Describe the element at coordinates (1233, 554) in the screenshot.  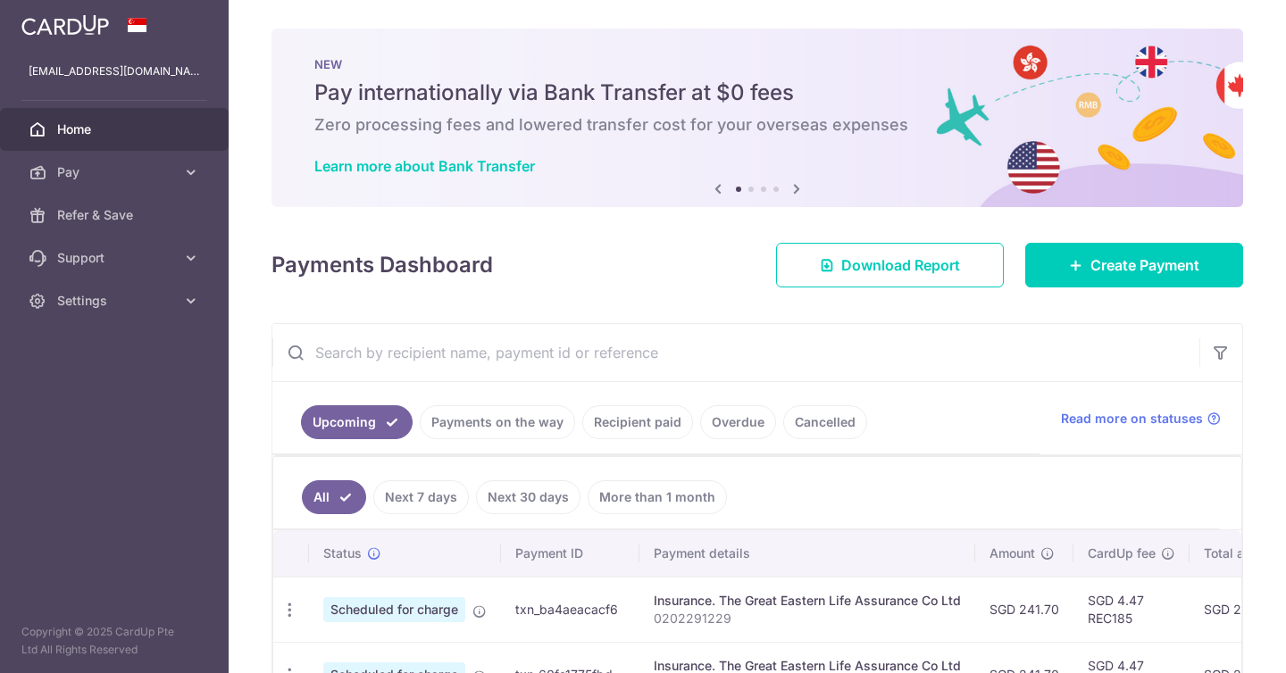
I see `span: Total amt.` at that location.